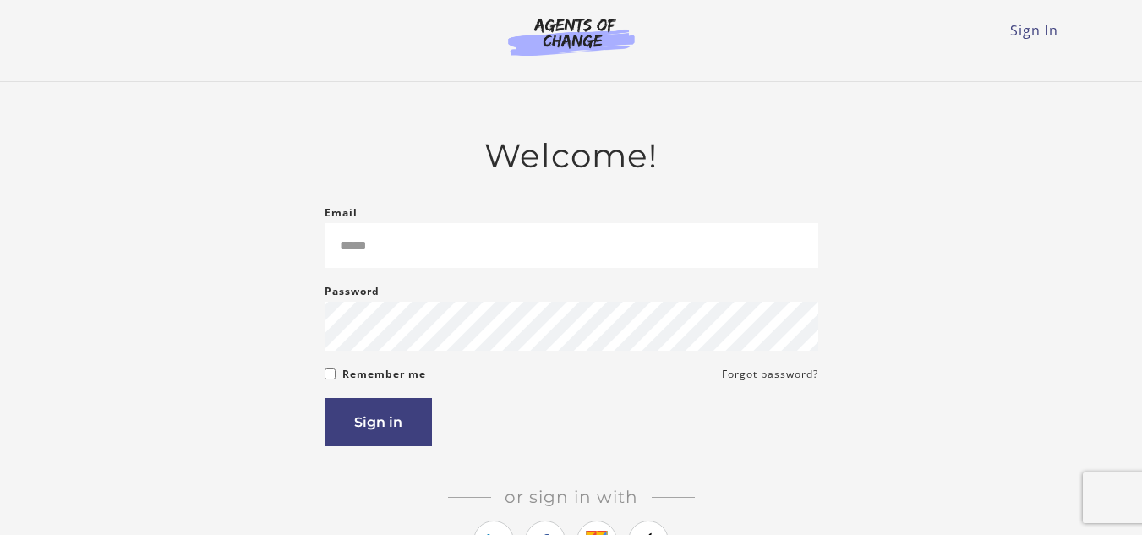  Describe the element at coordinates (1033, 30) in the screenshot. I see `a: Sign In` at that location.